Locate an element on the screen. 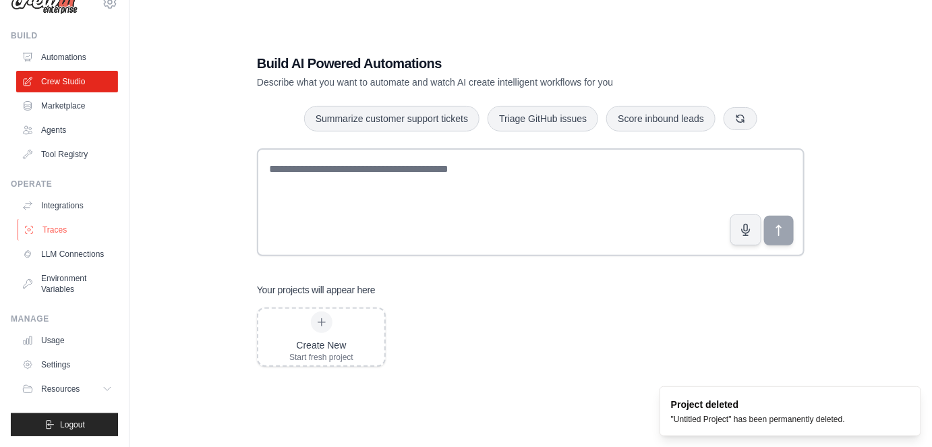  div: Chat Widget is located at coordinates (898, 415).